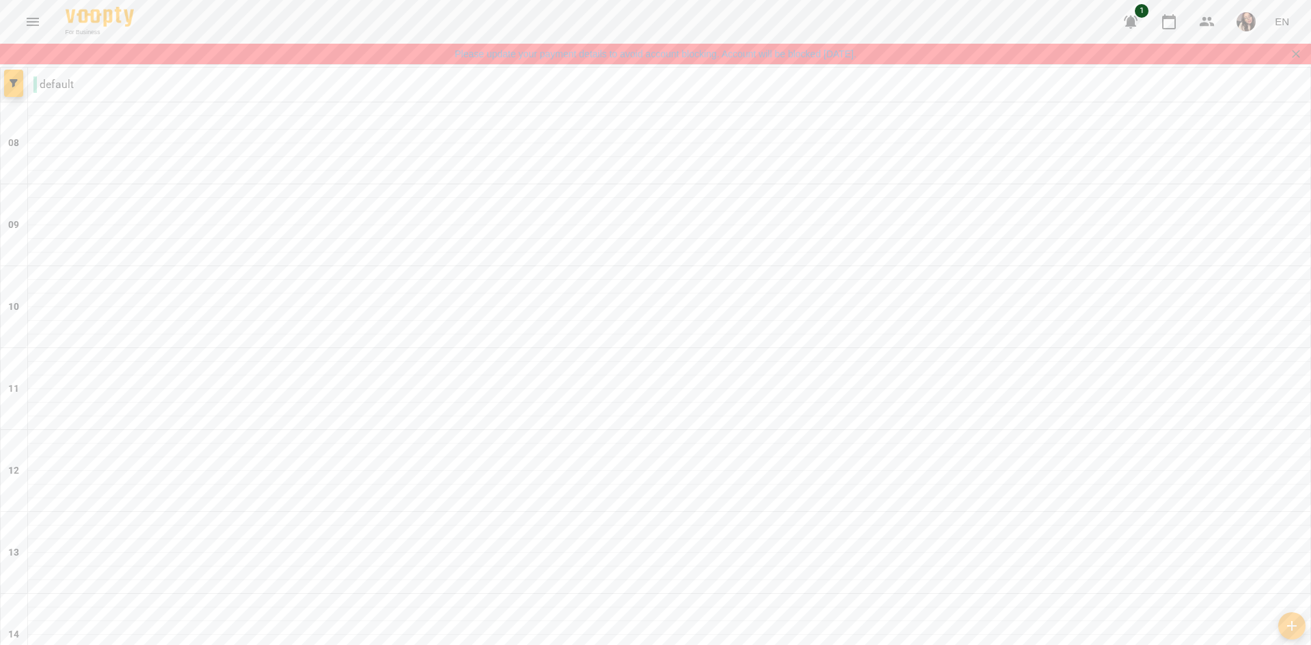 The height and width of the screenshot is (645, 1311). What do you see at coordinates (100, 32) in the screenshot?
I see `span: For Business` at bounding box center [100, 32].